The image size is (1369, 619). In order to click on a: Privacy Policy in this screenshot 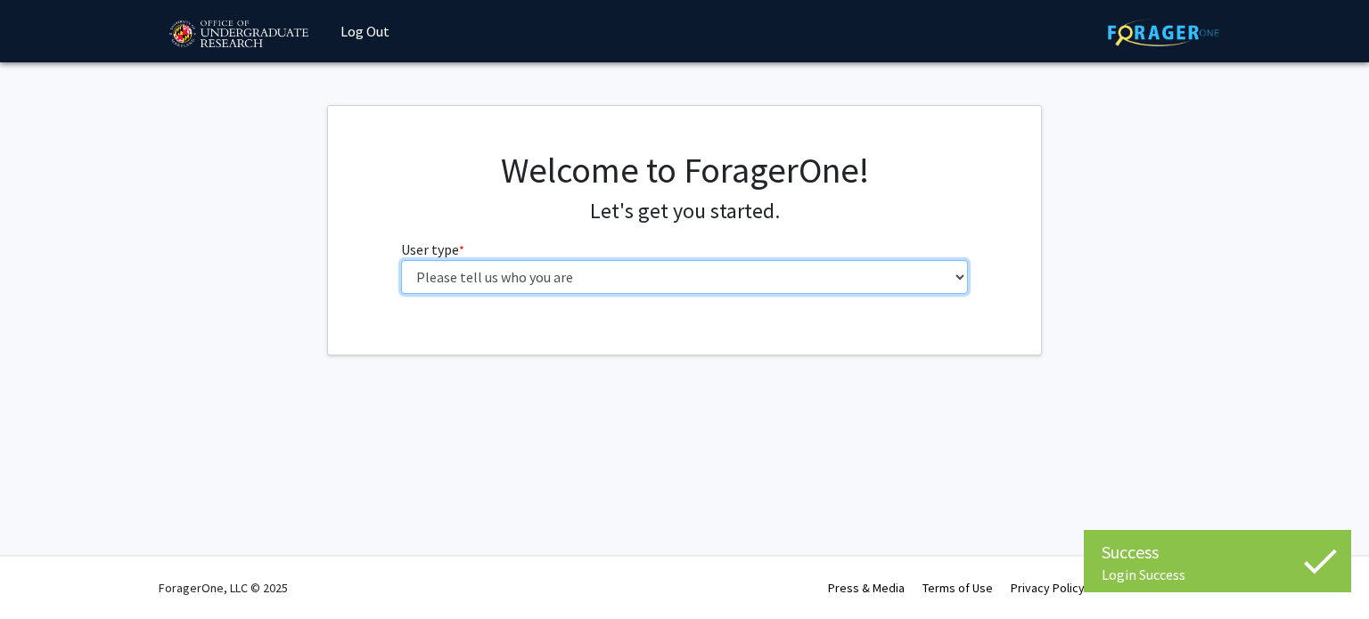, I will do `click(1047, 588)`.